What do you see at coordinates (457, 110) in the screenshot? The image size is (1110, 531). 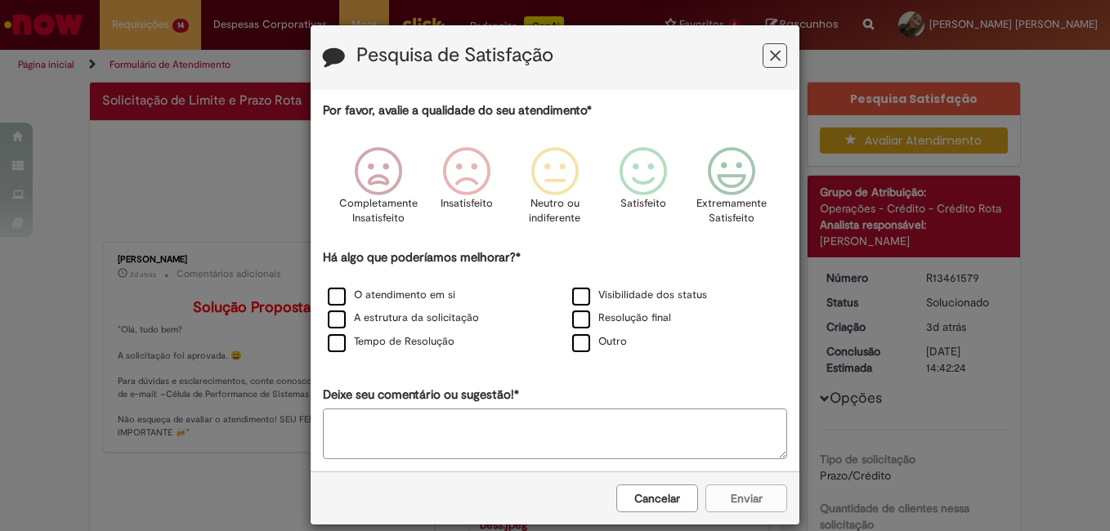 I see `label: Por favor, avalie a qualidade do seu atendimento*` at bounding box center [457, 110].